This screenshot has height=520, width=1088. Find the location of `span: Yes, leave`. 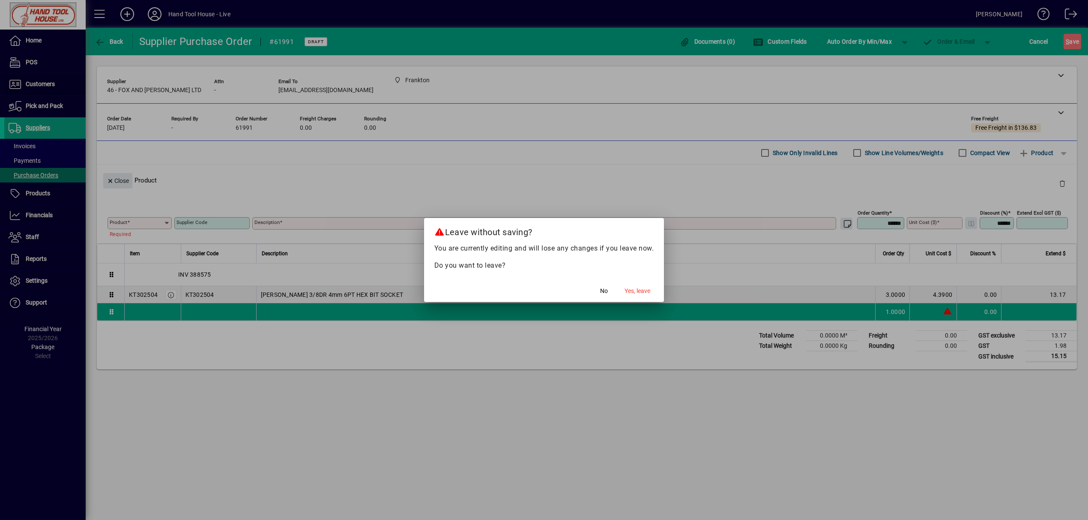

span: Yes, leave is located at coordinates (637, 291).